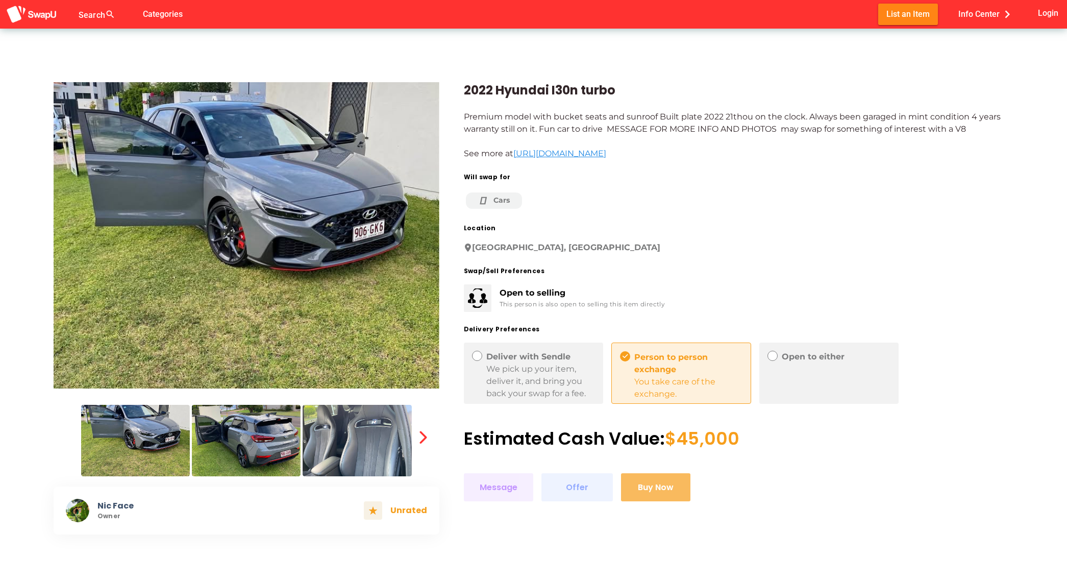 The height and width of the screenshot is (581, 1067). Describe the element at coordinates (739, 329) in the screenshot. I see `div: Delivery Preferences` at that location.